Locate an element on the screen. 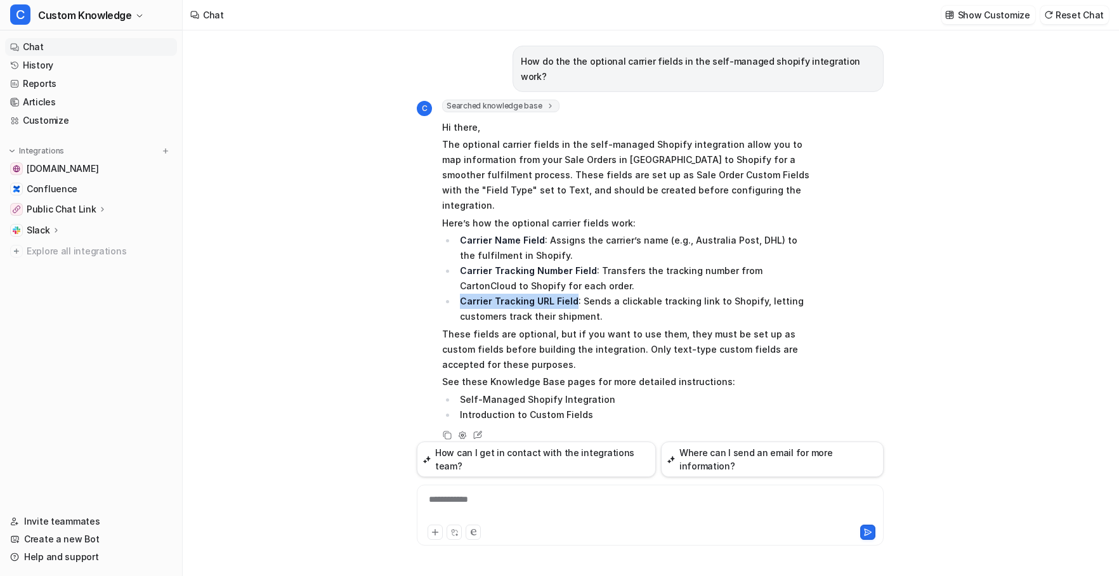  strong: Carrier Tracking Number Field is located at coordinates (528, 270).